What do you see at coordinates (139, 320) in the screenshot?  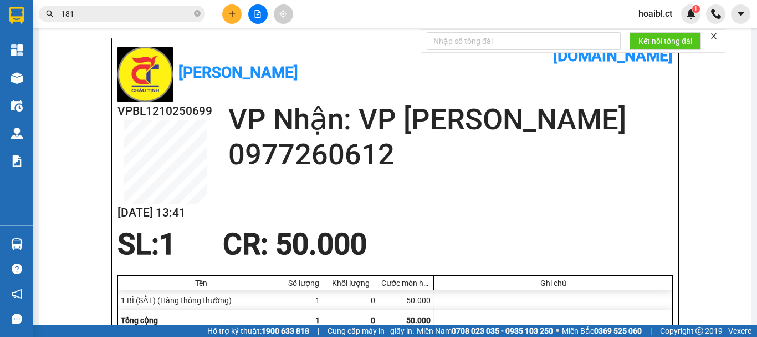 I see `span: Tổng cộng` at bounding box center [139, 320].